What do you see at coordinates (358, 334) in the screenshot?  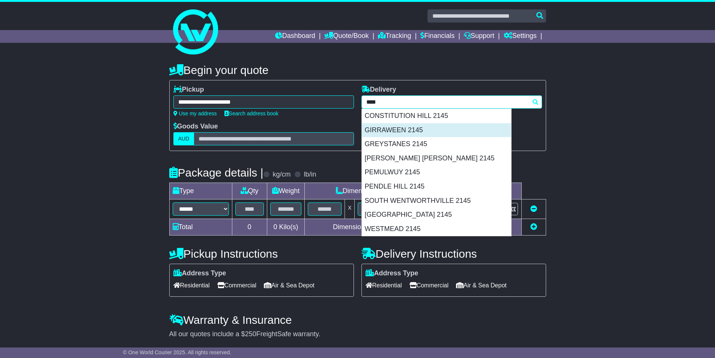 I see `div: All our quotes include a $ FreightSafe warranty.` at bounding box center [358, 334].